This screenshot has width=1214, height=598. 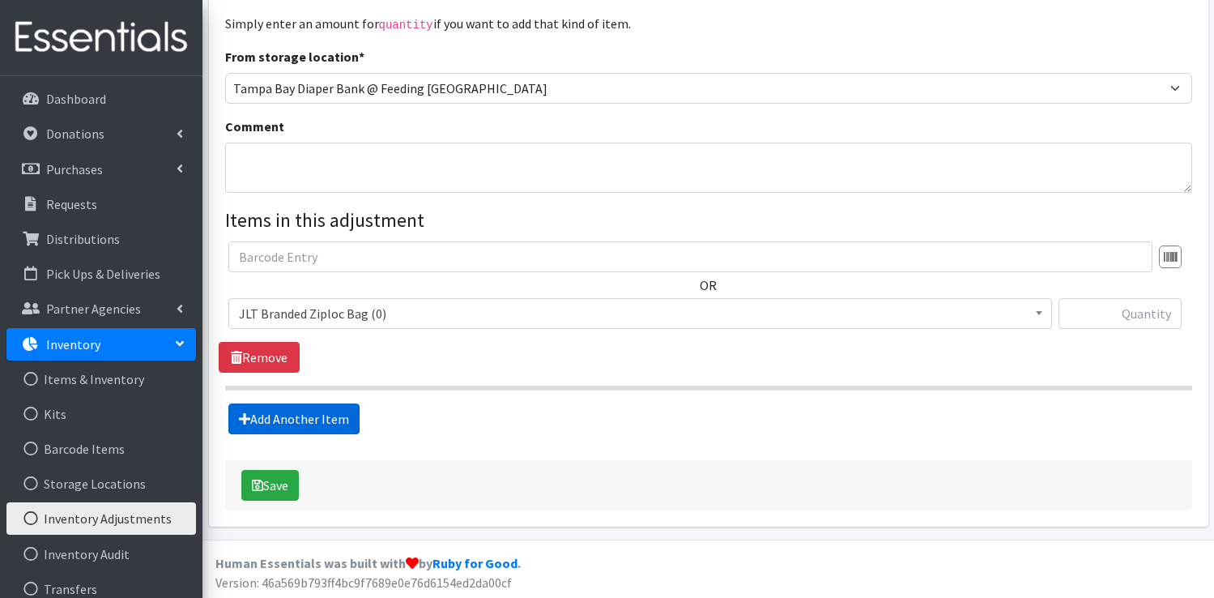 What do you see at coordinates (71, 204) in the screenshot?
I see `p: Requests` at bounding box center [71, 204].